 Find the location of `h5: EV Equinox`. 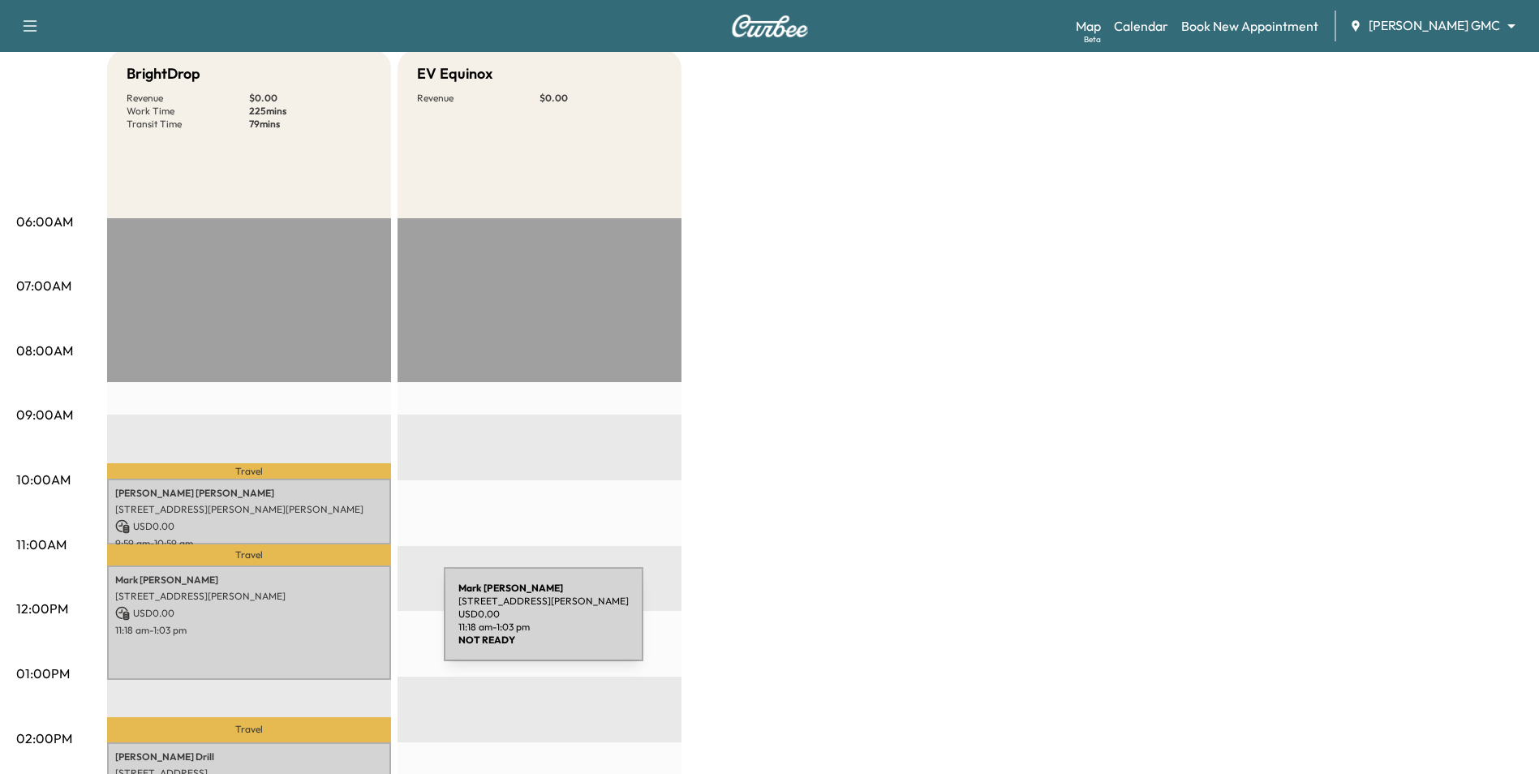

h5: EV Equinox is located at coordinates (454, 74).